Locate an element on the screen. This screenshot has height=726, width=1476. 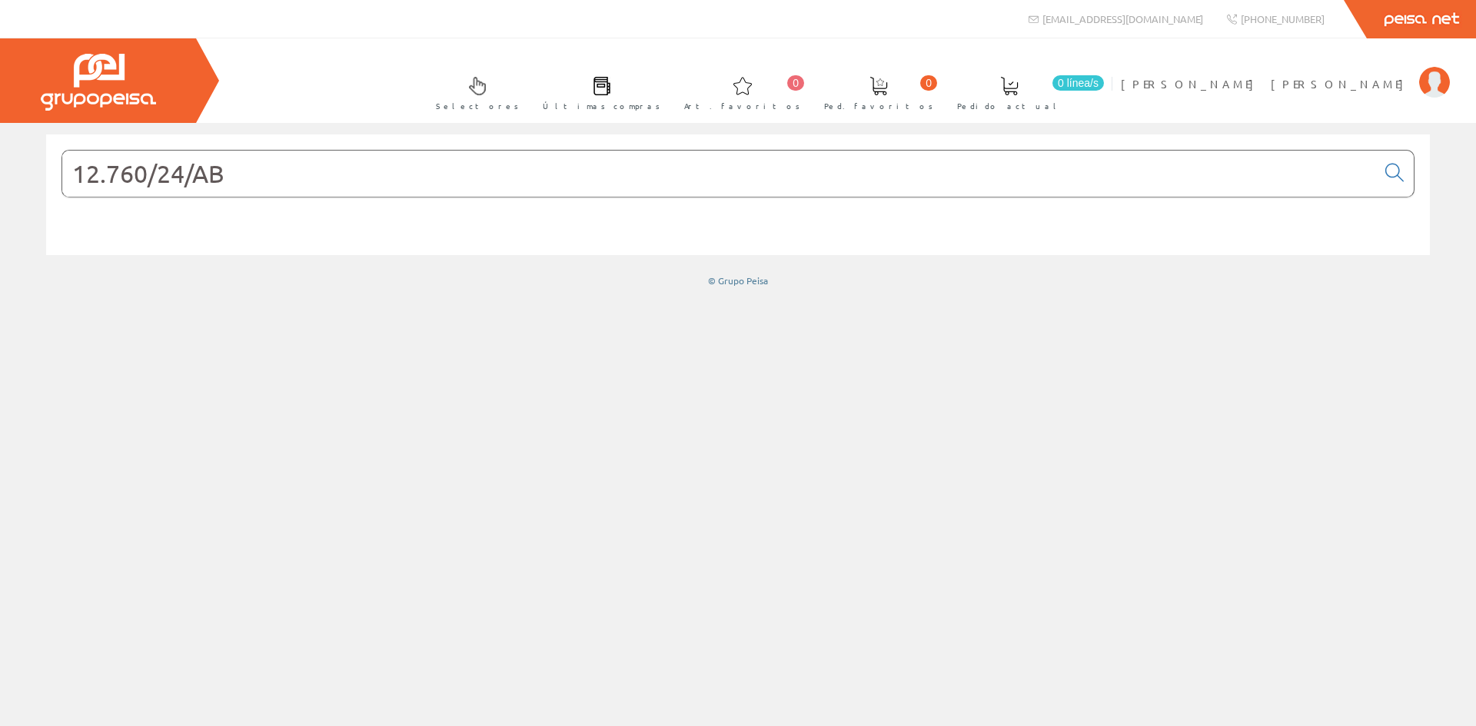
span: Selectores is located at coordinates (477, 106).